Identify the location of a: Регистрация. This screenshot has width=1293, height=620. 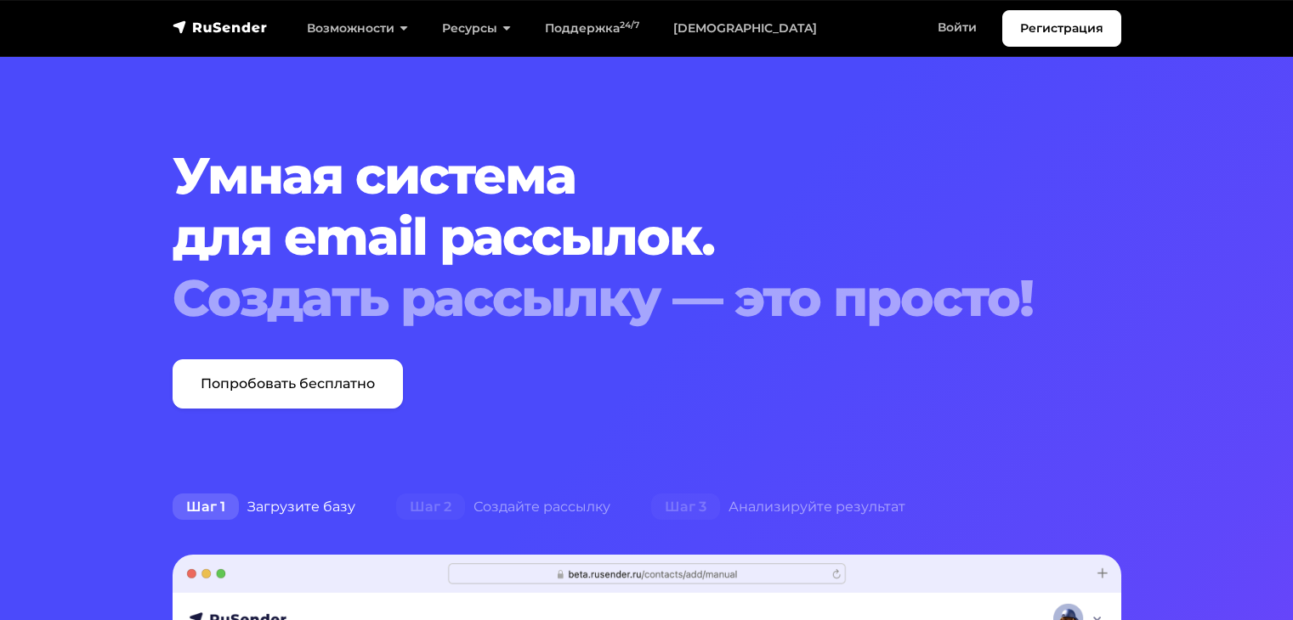
(1061, 28).